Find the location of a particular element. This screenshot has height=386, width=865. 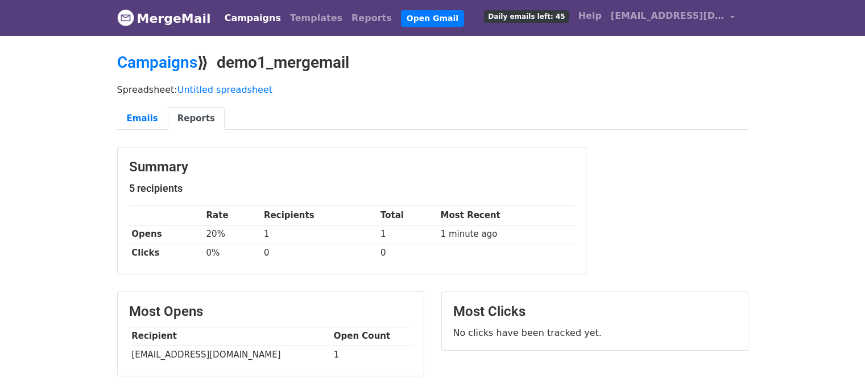

a: Help is located at coordinates (590, 16).